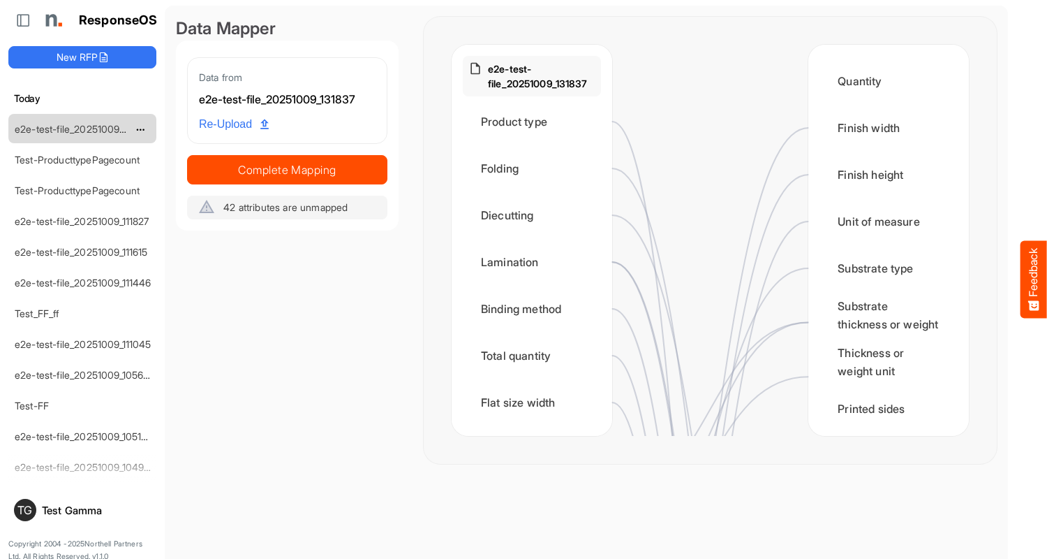 This screenshot has width=1047, height=559. What do you see at coordinates (24, 510) in the screenshot?
I see `span: TG` at bounding box center [24, 510].